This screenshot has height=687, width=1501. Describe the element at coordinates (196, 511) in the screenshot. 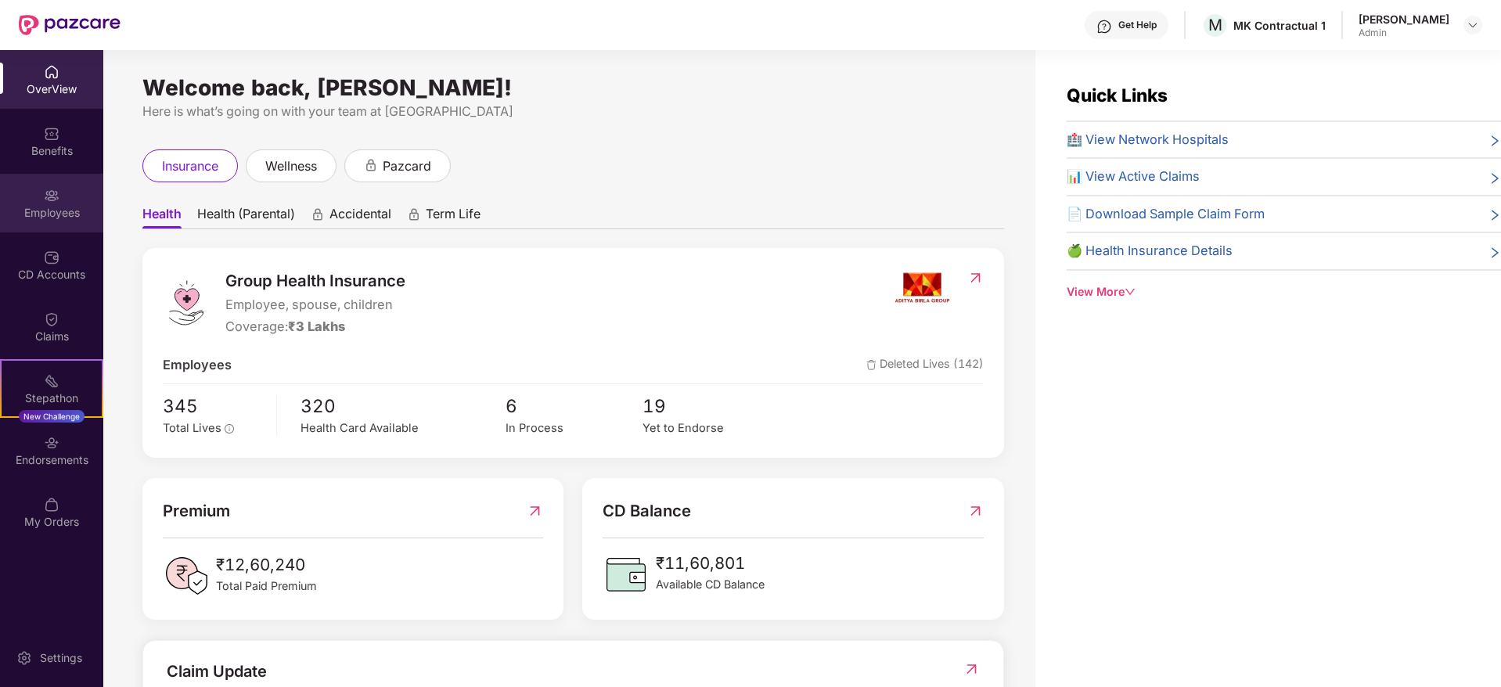

I see `span: Premium` at that location.